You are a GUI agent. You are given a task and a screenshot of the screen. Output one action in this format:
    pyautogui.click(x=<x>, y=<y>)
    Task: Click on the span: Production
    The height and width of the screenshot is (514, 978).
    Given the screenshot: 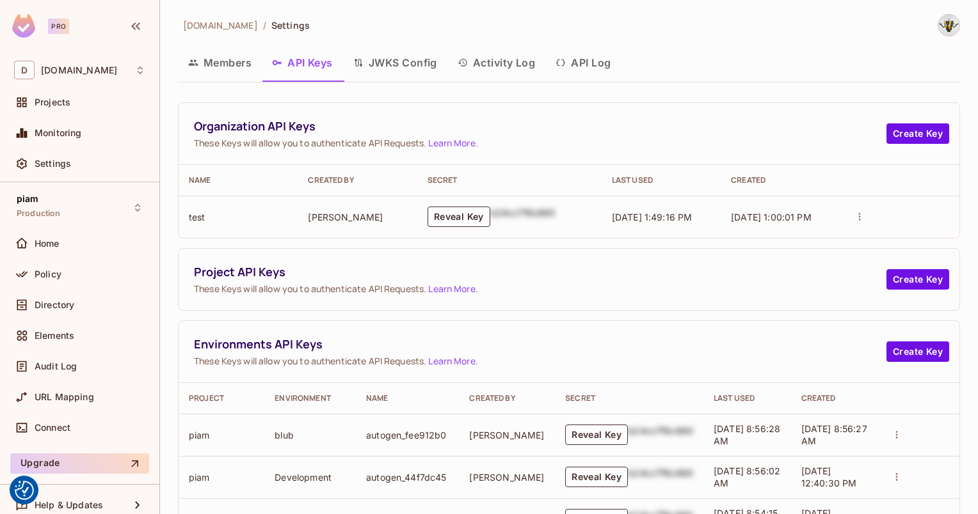 What is the action you would take?
    pyautogui.click(x=38, y=214)
    